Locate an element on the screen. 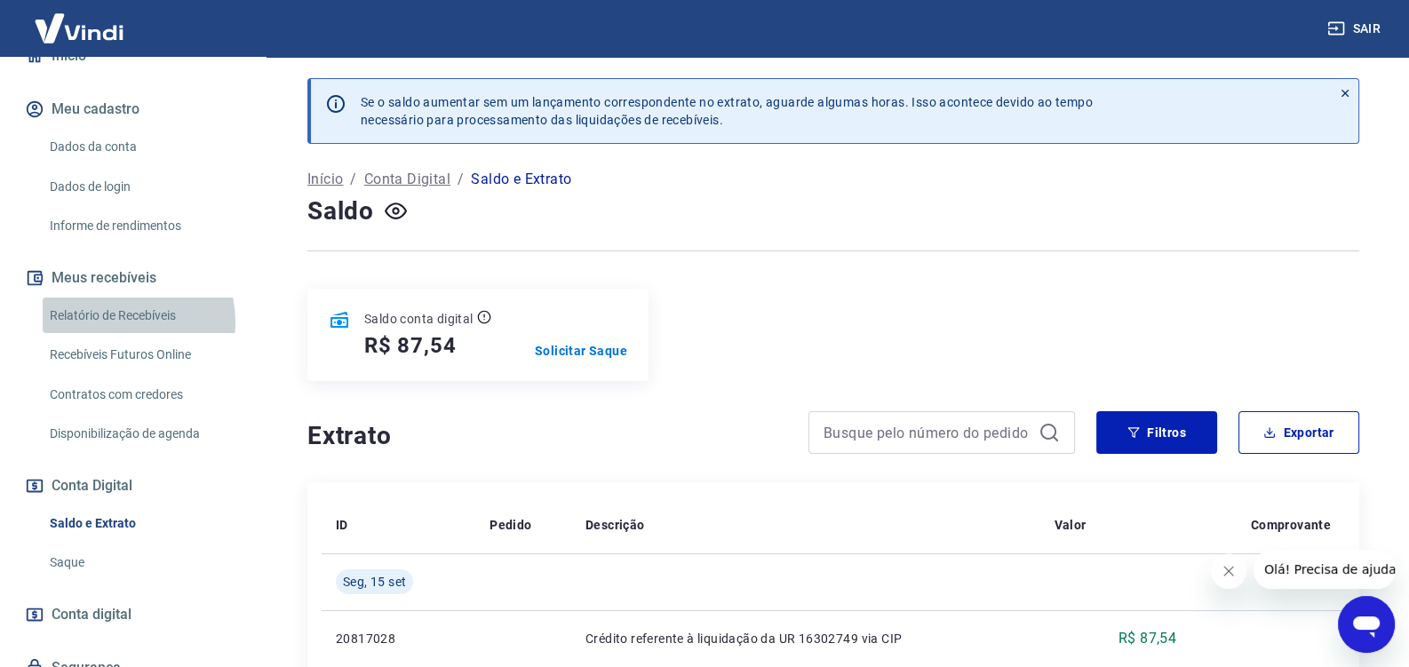 The width and height of the screenshot is (1409, 667). a: Dados da conta is located at coordinates (143, 147).